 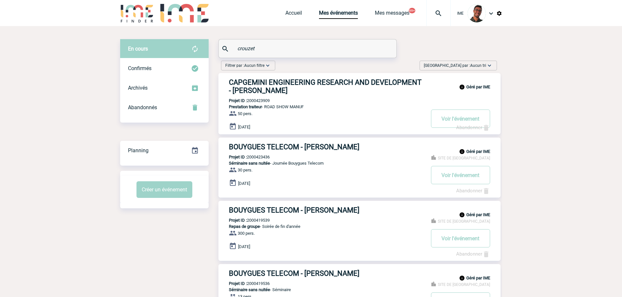 I want to click on a: Mes événements, so click(x=338, y=14).